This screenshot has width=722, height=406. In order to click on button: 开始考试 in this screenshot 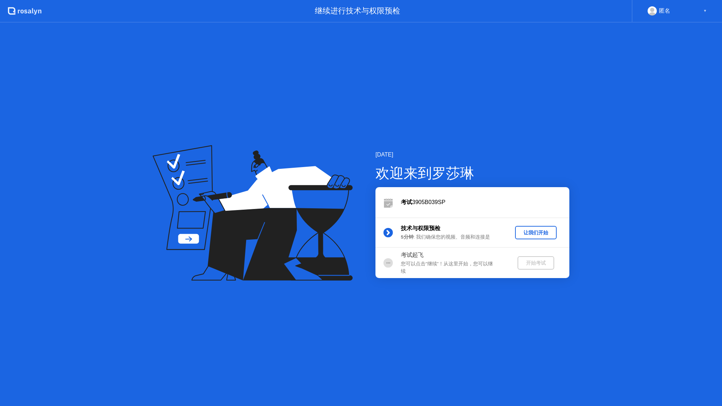, I will do `click(536, 263)`.